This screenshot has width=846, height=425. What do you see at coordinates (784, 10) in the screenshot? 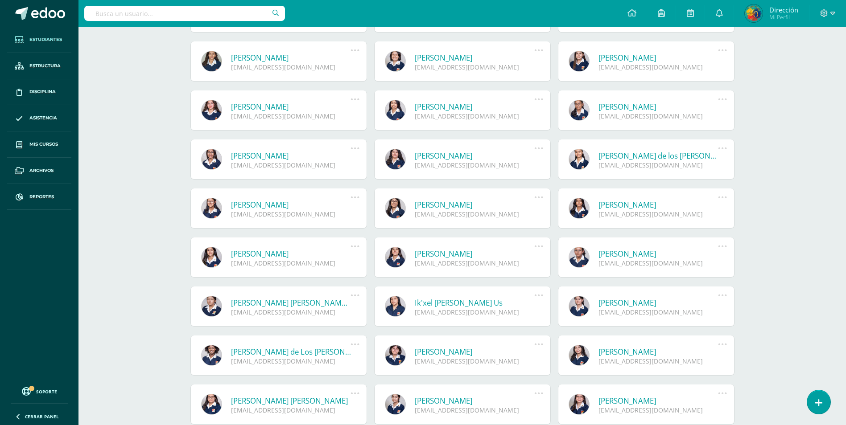
I see `span: Dirección` at bounding box center [784, 10].